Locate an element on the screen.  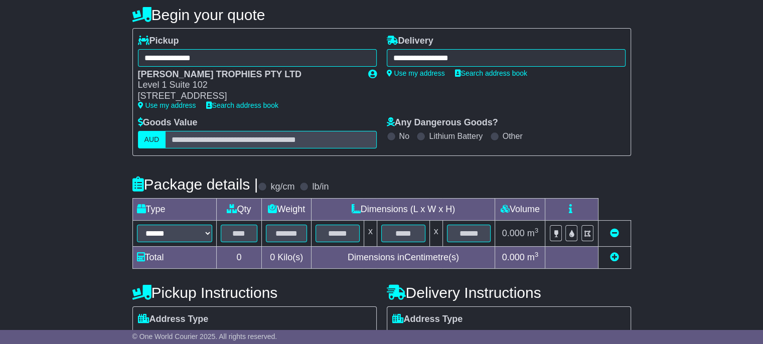
label: Pickup is located at coordinates (158, 41).